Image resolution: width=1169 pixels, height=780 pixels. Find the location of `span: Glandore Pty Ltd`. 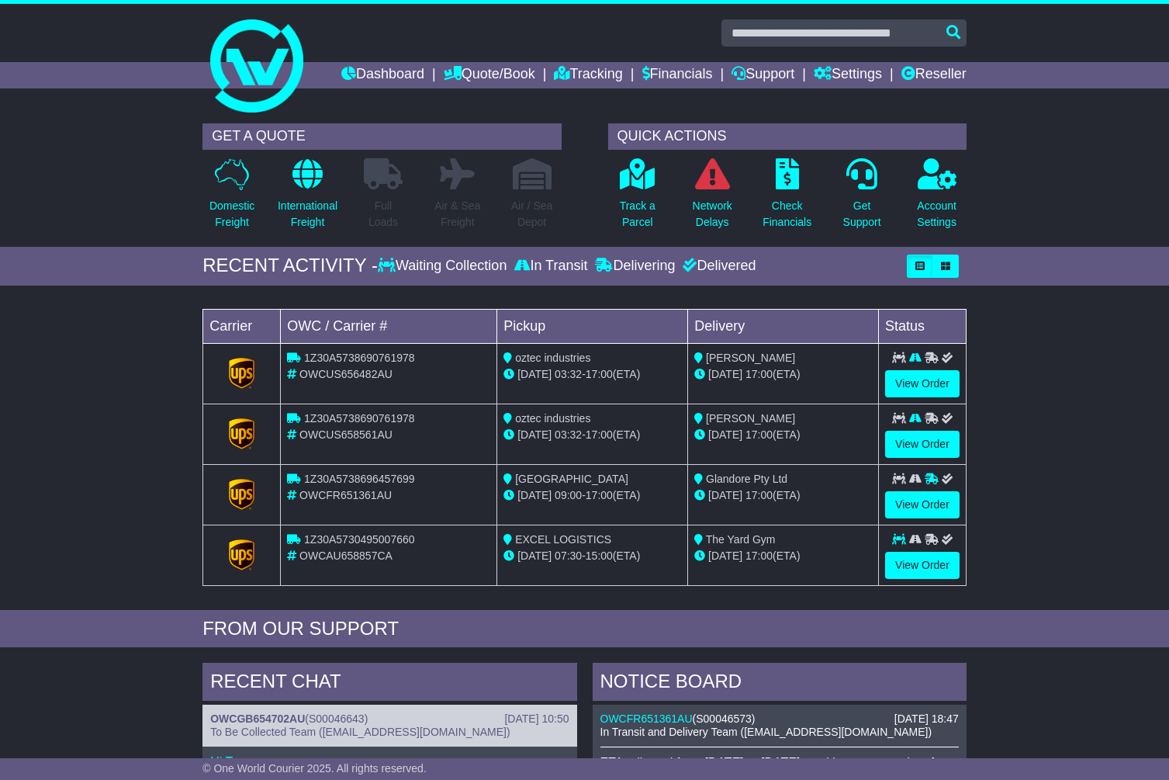

span: Glandore Pty Ltd is located at coordinates (746, 479).